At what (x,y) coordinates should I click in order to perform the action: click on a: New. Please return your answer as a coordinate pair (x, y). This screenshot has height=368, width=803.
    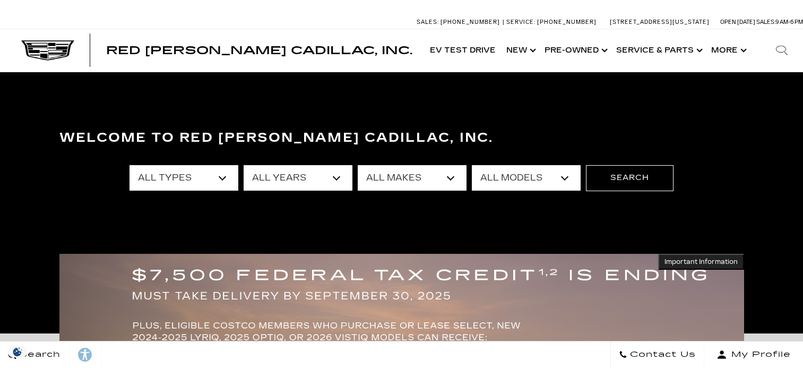
    Looking at the image, I should click on (520, 50).